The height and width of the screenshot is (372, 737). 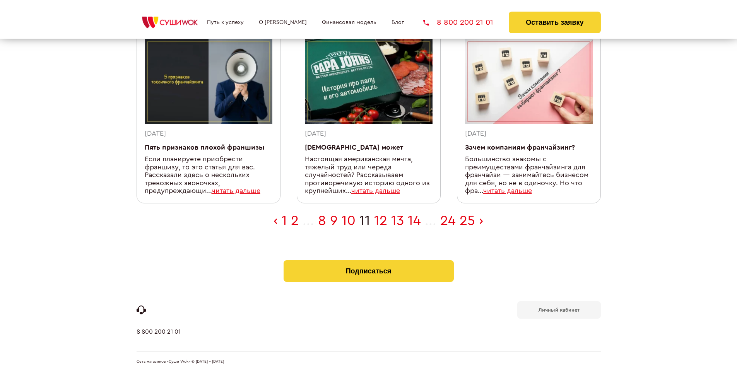 I want to click on span: 11, so click(x=365, y=221).